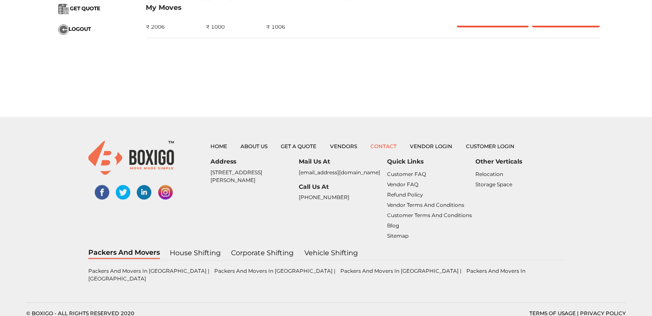 The width and height of the screenshot is (652, 316). Describe the element at coordinates (79, 9) in the screenshot. I see `a: ... GET QUOTE` at that location.